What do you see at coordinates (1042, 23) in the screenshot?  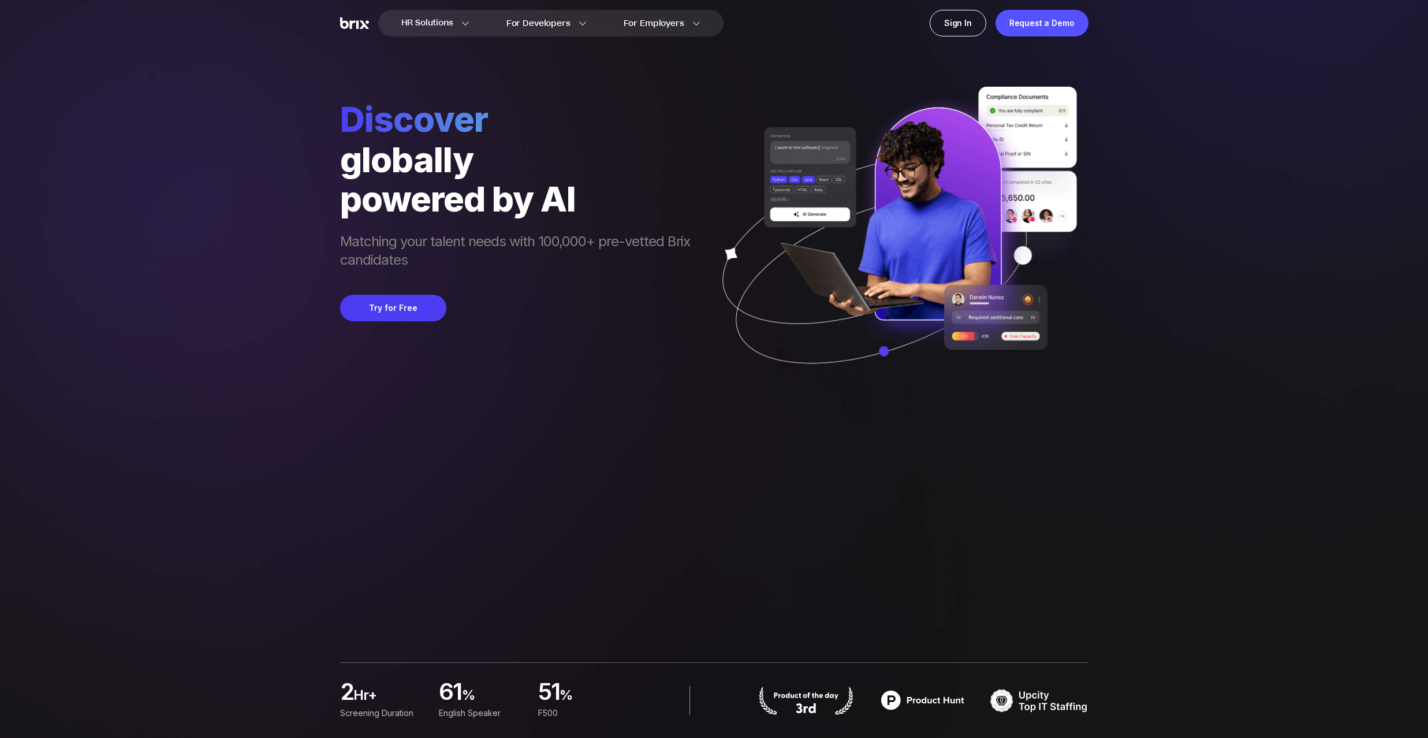 I see `a: Request a Demo` at bounding box center [1042, 23].